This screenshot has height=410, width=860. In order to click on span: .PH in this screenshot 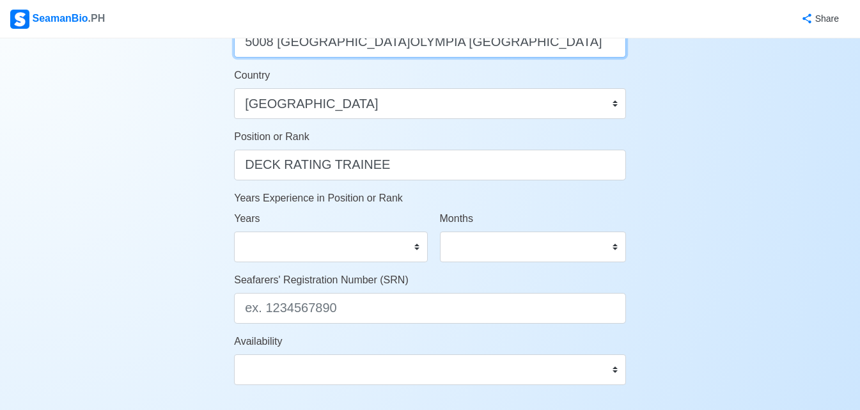, I will do `click(97, 18)`.